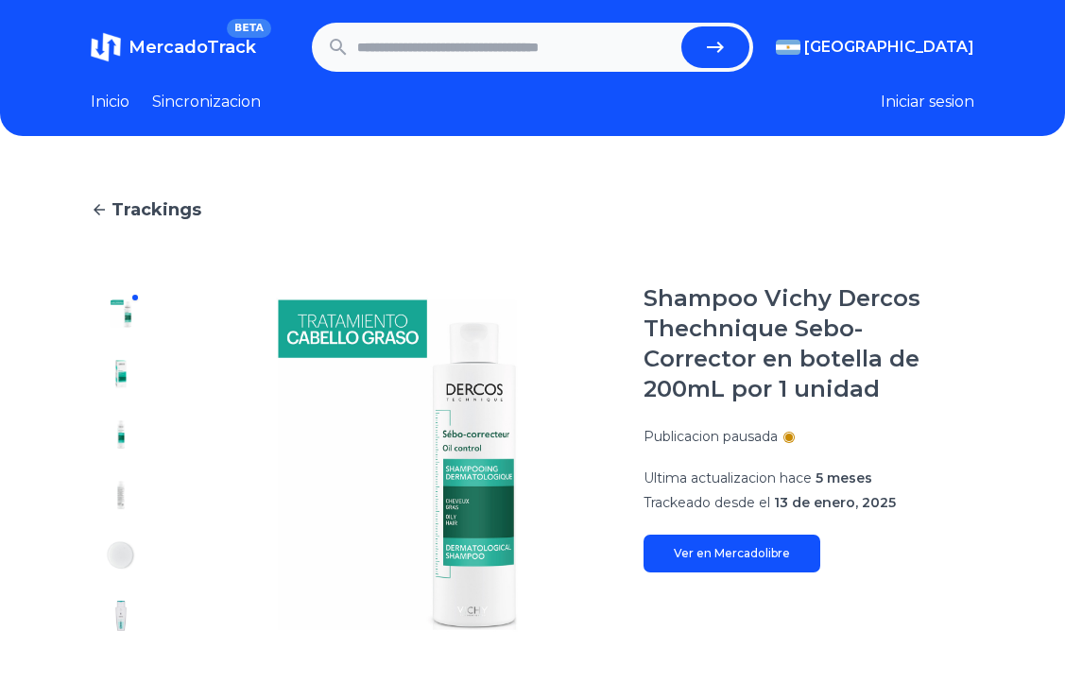 The width and height of the screenshot is (1065, 699). I want to click on button: Iniciar sesion, so click(927, 102).